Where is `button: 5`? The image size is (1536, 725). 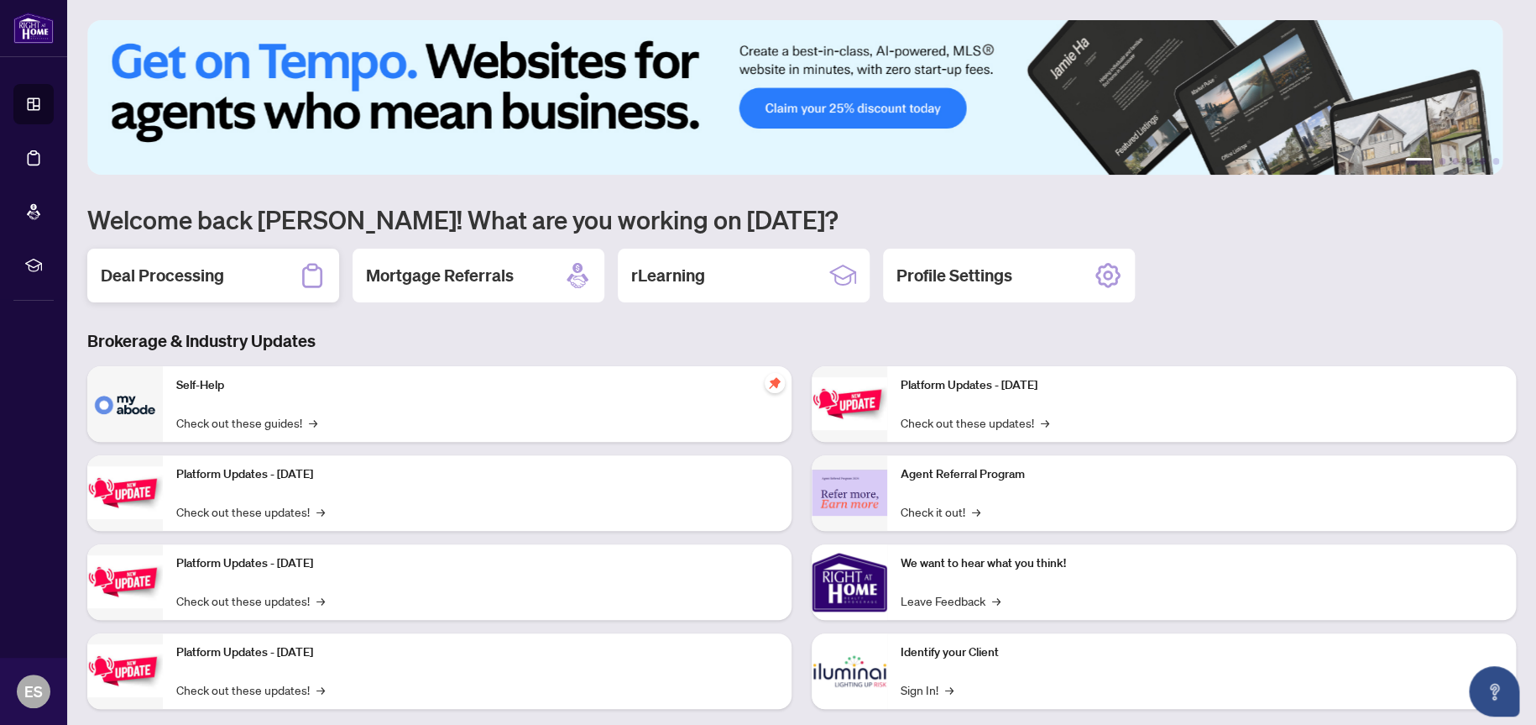
button: 5 is located at coordinates (1483, 161).